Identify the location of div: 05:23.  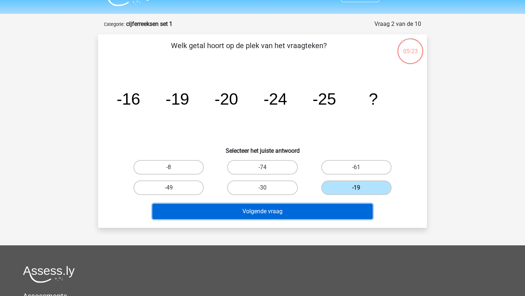
(411, 47).